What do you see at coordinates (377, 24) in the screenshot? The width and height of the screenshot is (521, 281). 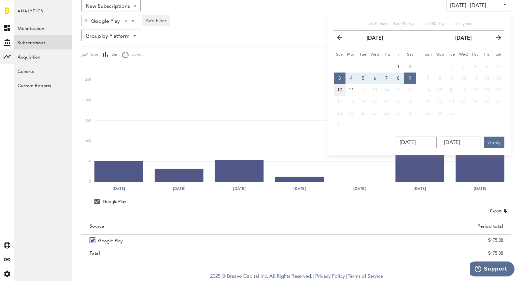 I see `span: Last 30 days` at bounding box center [377, 24].